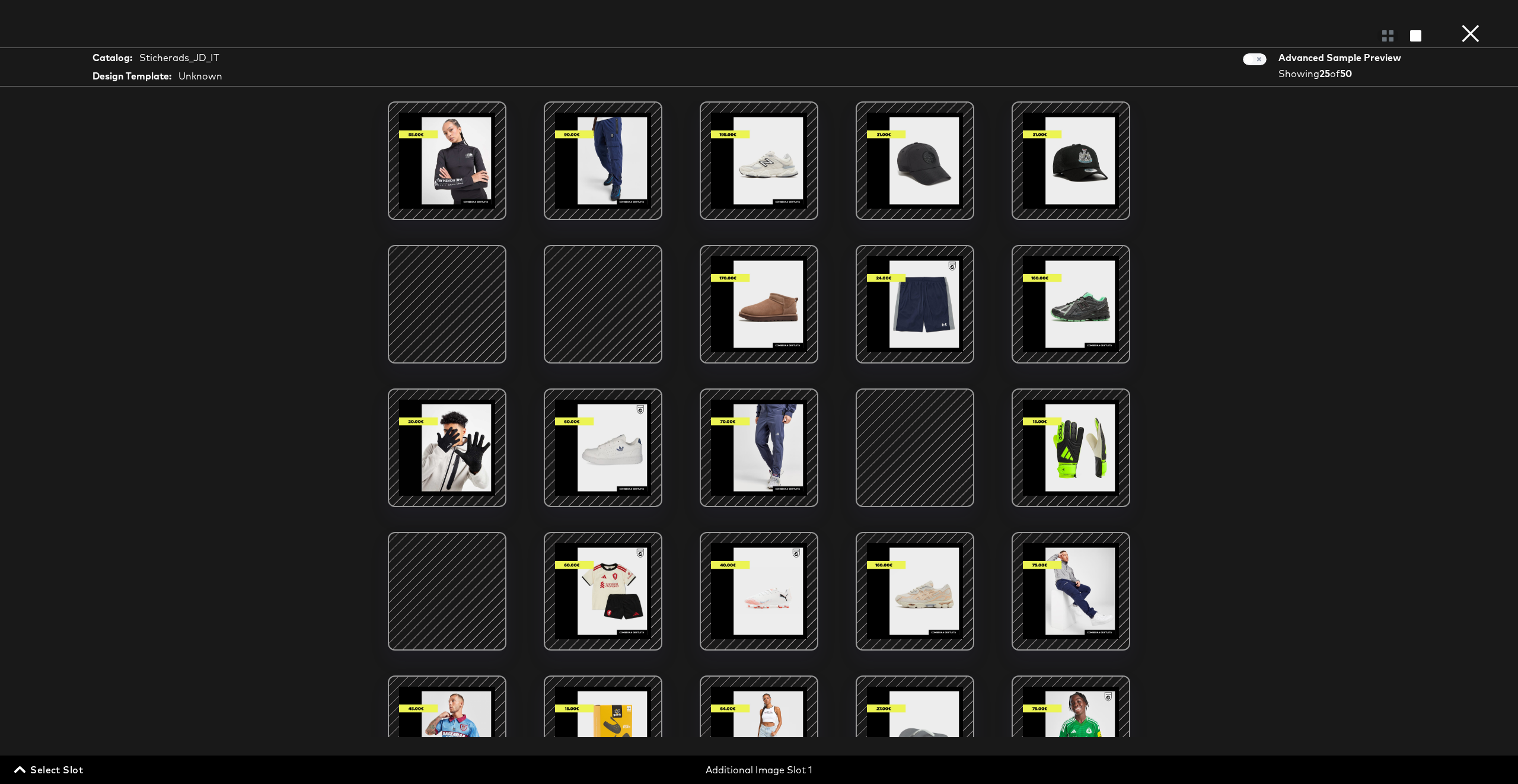  What do you see at coordinates (1346, 73) in the screenshot?
I see `strong: 50` at bounding box center [1346, 73].